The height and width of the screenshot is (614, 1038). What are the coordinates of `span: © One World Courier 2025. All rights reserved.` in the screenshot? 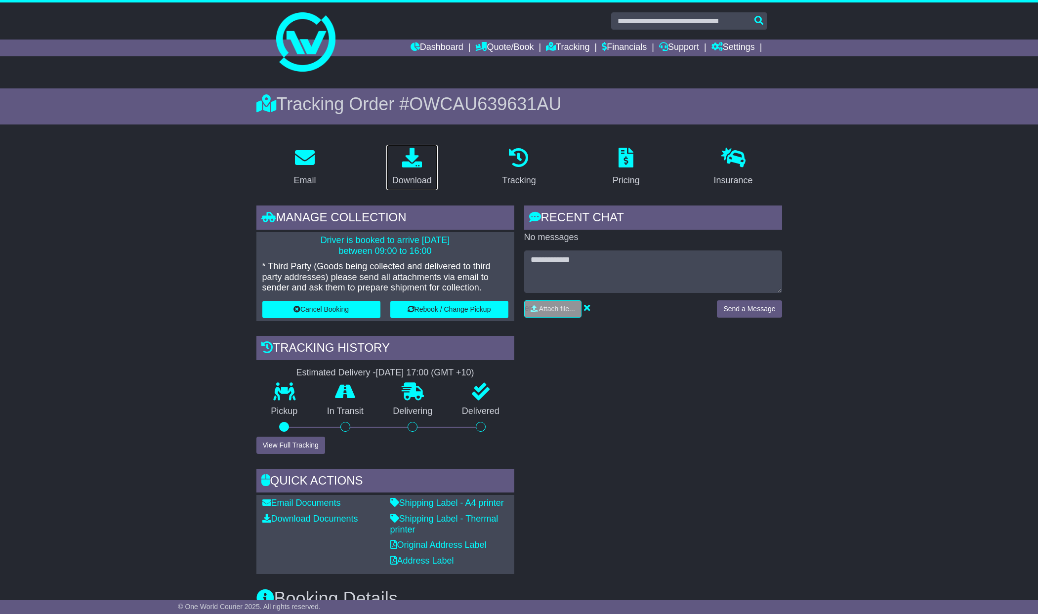 It's located at (249, 607).